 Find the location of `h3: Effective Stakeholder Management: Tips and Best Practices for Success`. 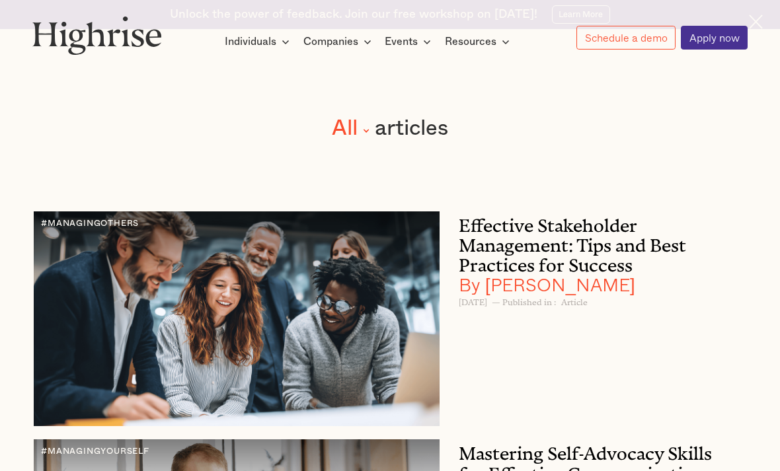

h3: Effective Stakeholder Management: Tips and Best Practices for Success is located at coordinates (587, 253).